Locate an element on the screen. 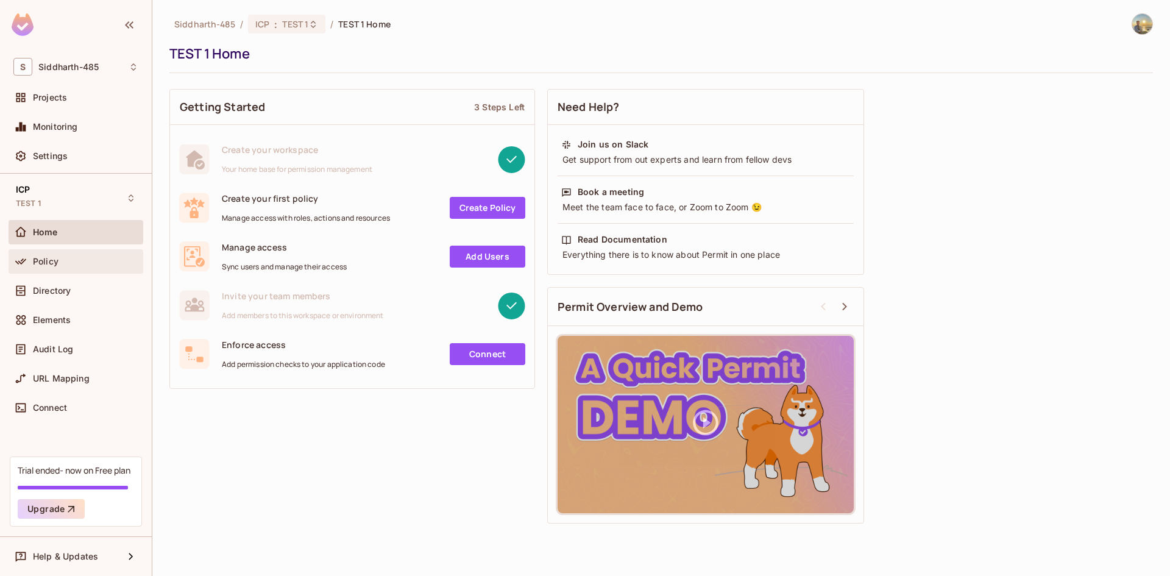 This screenshot has width=1170, height=576. span: Policy is located at coordinates (46, 261).